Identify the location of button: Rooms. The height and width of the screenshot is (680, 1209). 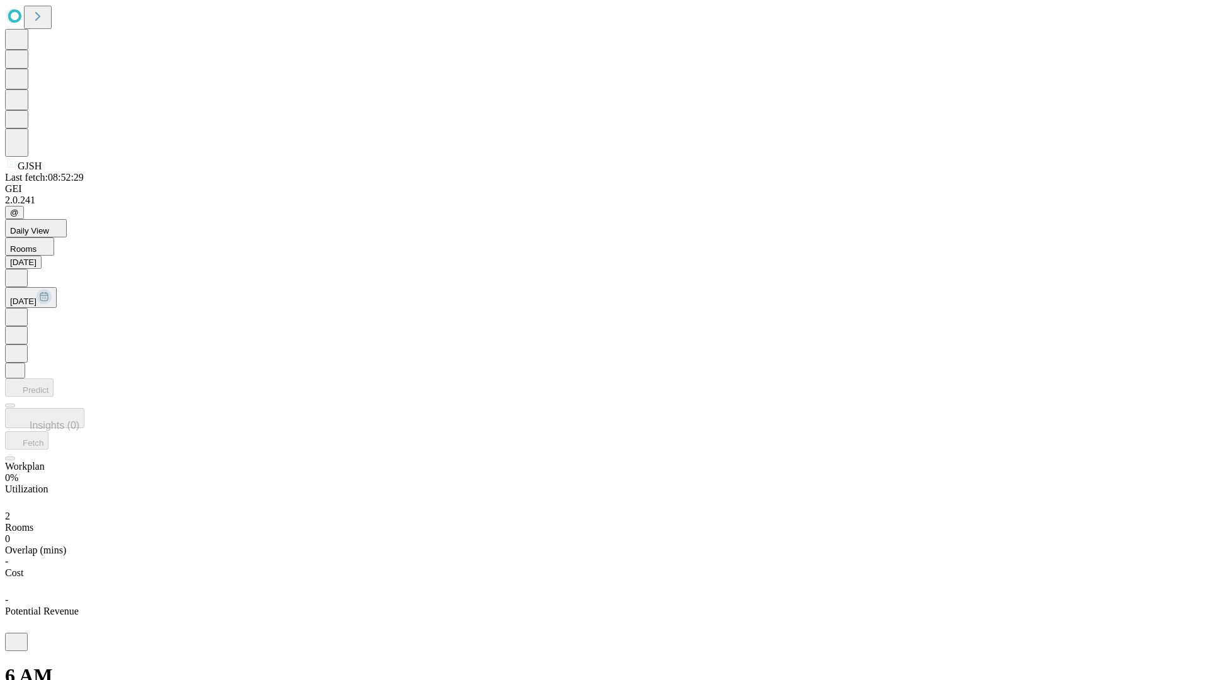
(30, 246).